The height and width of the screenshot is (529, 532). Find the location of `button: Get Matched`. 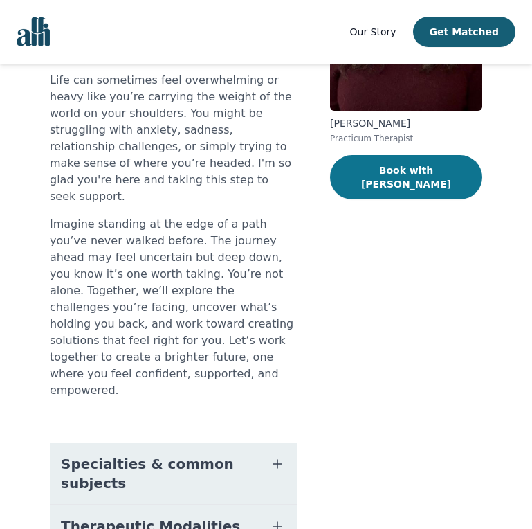

button: Get Matched is located at coordinates (465, 32).